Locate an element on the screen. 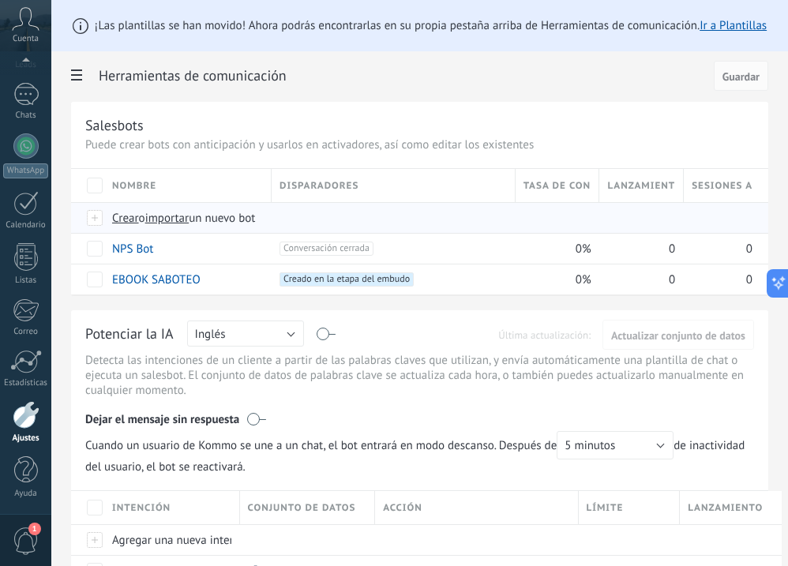 The height and width of the screenshot is (566, 788). span: Acción is located at coordinates (402, 507).